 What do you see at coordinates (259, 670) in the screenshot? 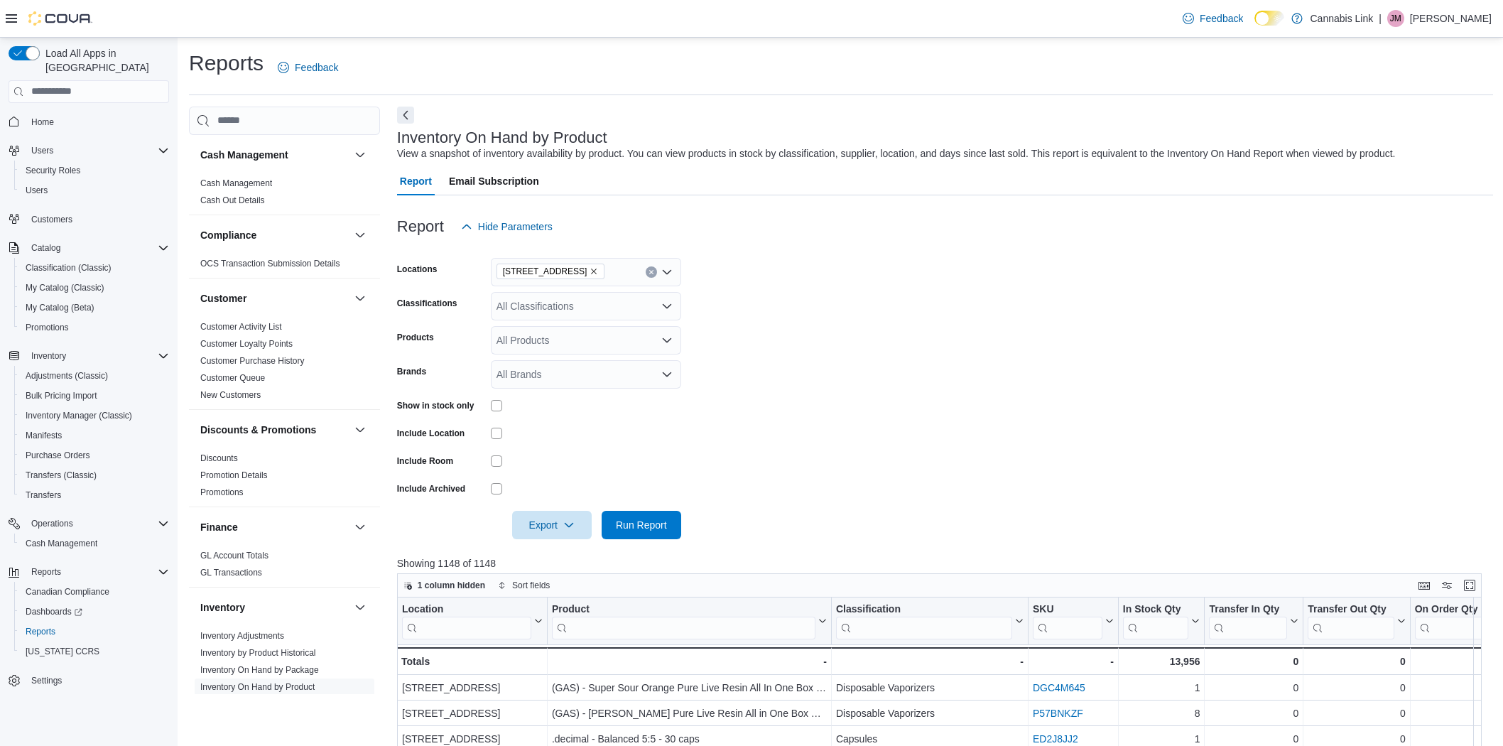
I see `a: Inventory On Hand by Package` at bounding box center [259, 670].